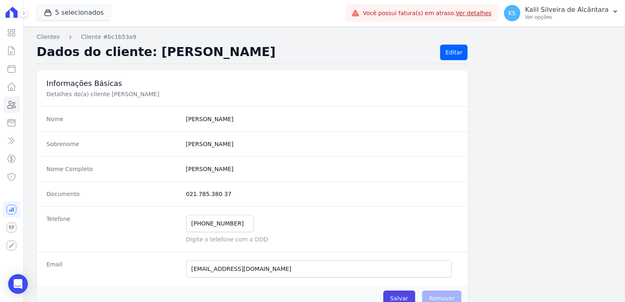  Describe the element at coordinates (561, 13) in the screenshot. I see `button: KS Kalil Silveira de Alcântara Ver opções` at that location.